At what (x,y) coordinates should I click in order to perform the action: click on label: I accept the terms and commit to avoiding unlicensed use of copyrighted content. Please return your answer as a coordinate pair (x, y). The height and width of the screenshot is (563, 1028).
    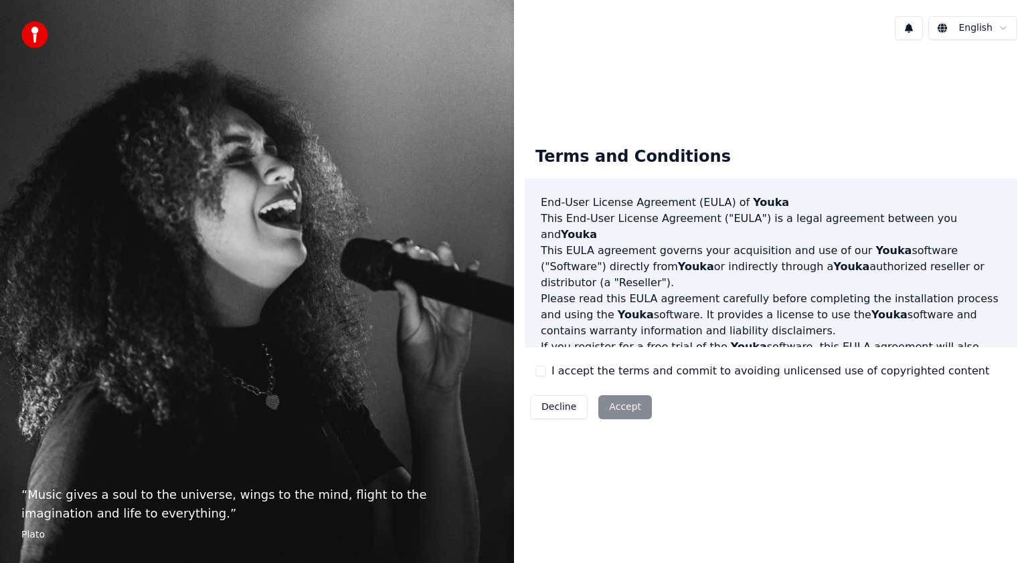
    Looking at the image, I should click on (770, 371).